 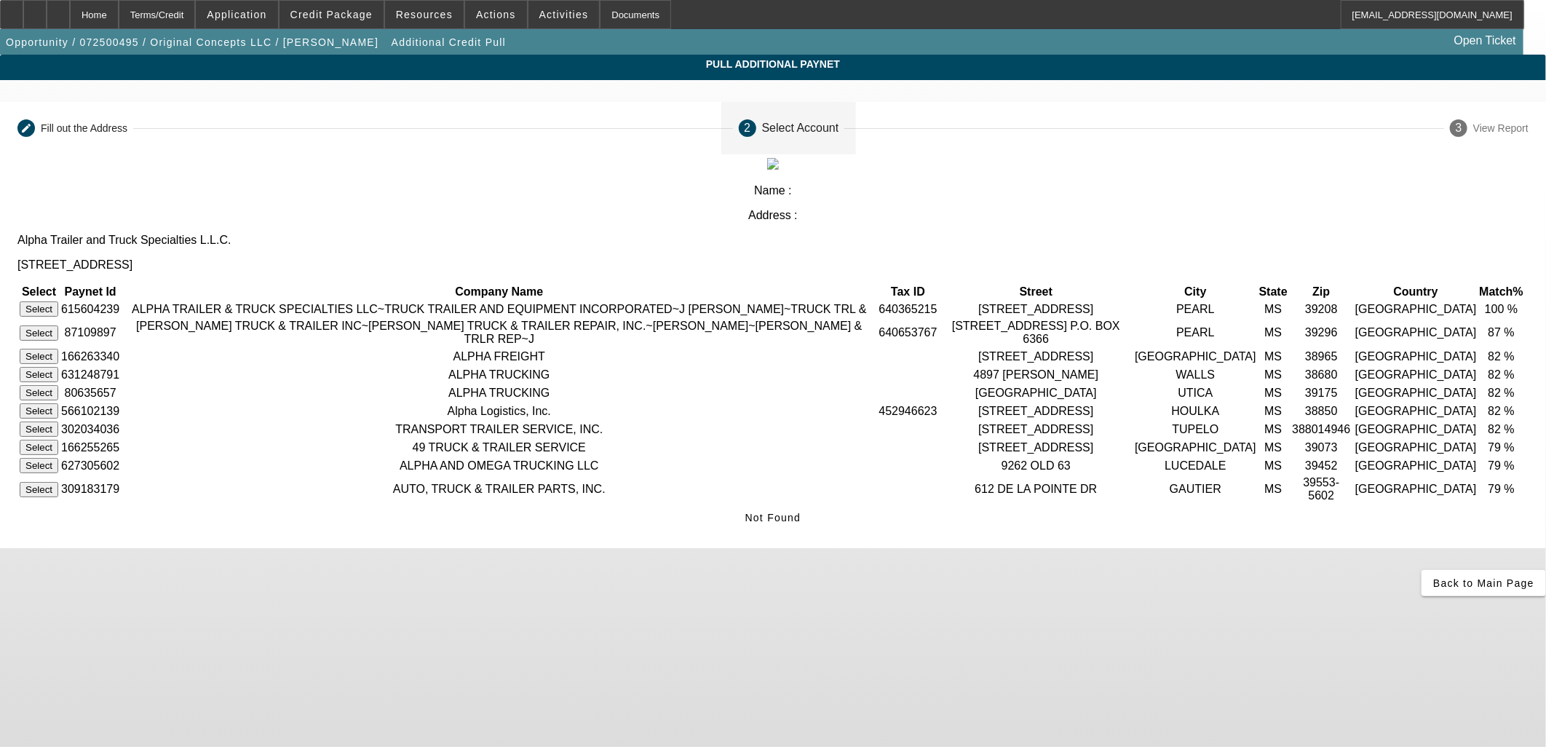 I want to click on td: 38850, so click(x=1321, y=410).